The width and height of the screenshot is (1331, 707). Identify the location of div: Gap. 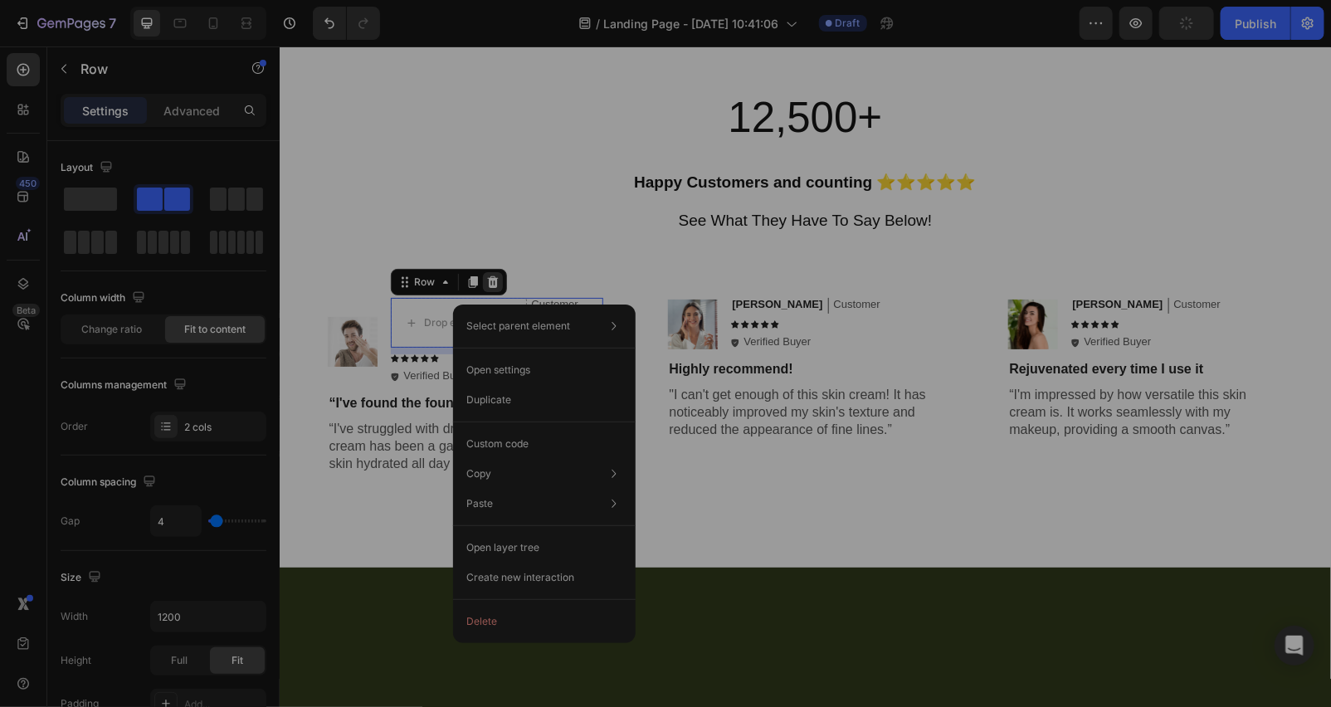
(70, 521).